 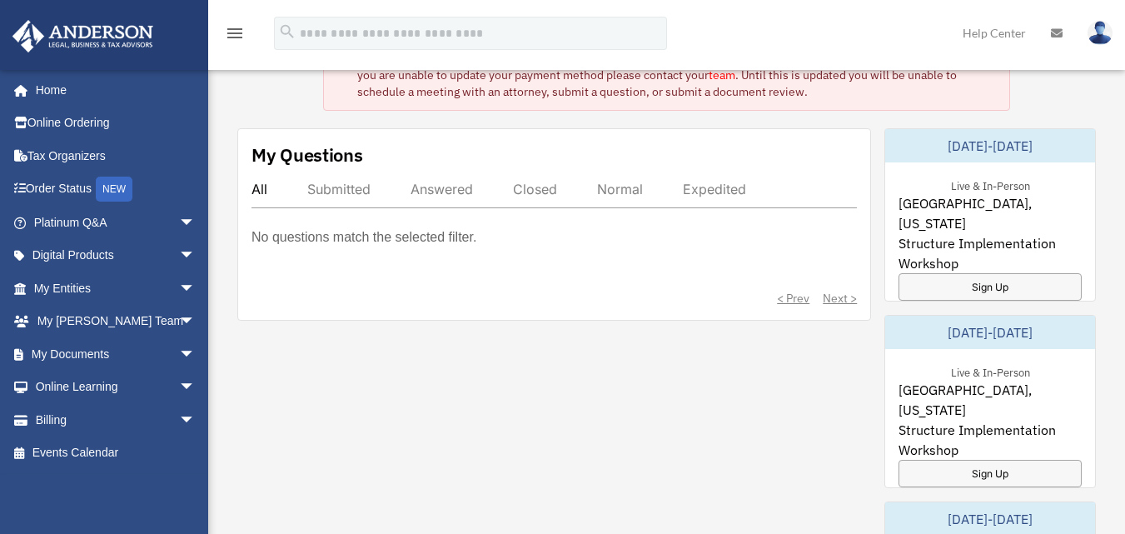 What do you see at coordinates (235, 36) in the screenshot?
I see `a: menu` at bounding box center [235, 36].